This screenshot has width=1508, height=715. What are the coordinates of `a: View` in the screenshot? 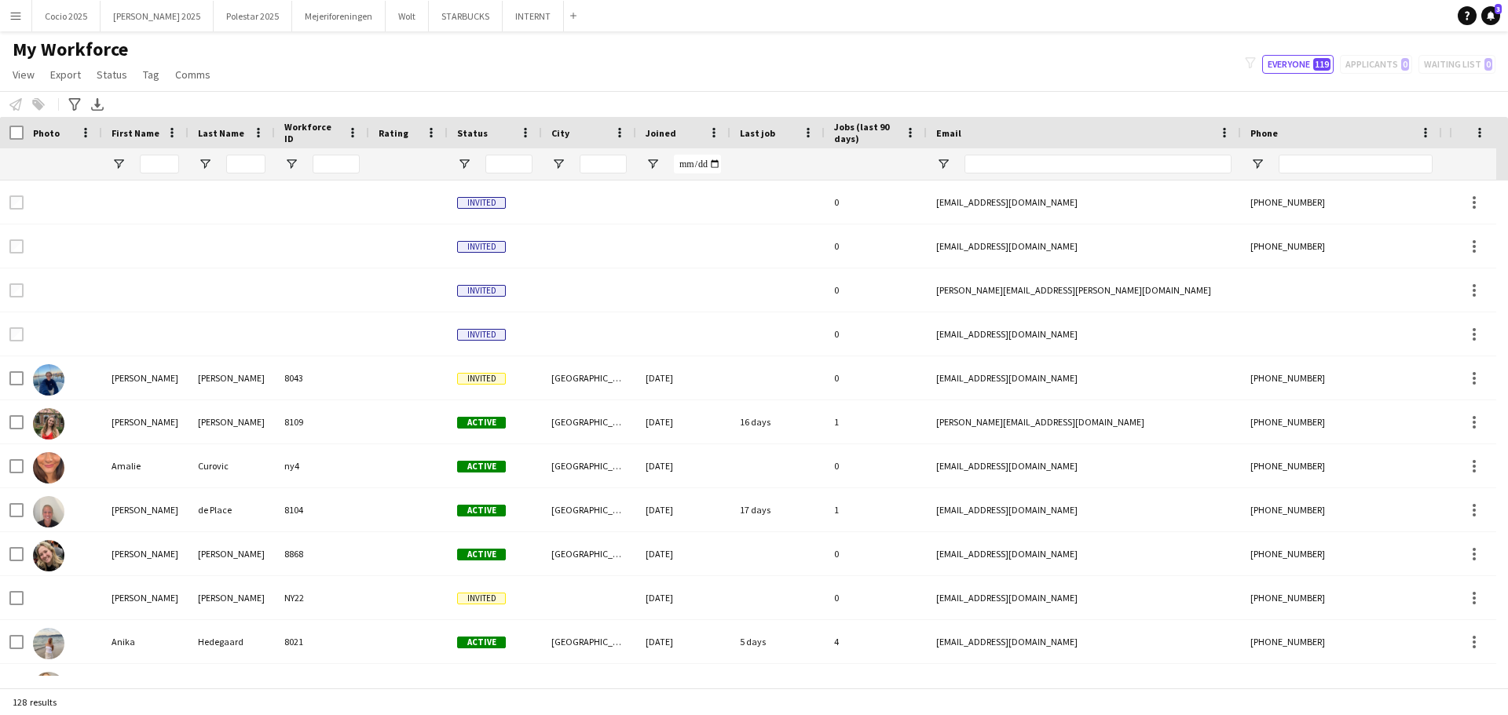 It's located at (24, 75).